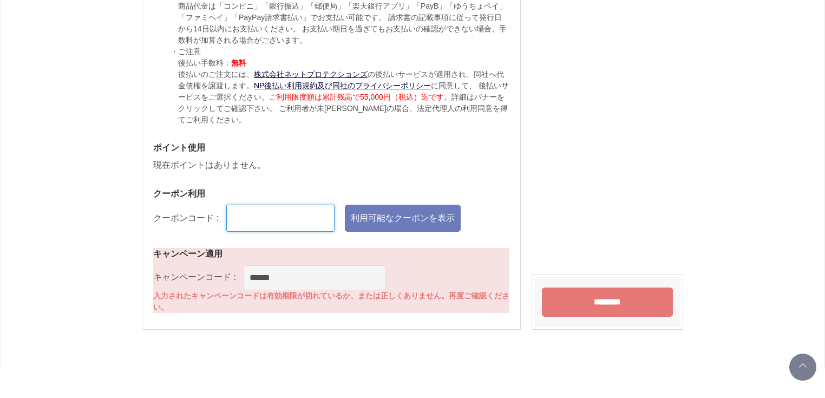 The width and height of the screenshot is (825, 398). What do you see at coordinates (311, 74) in the screenshot?
I see `a: 株式会社ネットプロテクションズ` at bounding box center [311, 74].